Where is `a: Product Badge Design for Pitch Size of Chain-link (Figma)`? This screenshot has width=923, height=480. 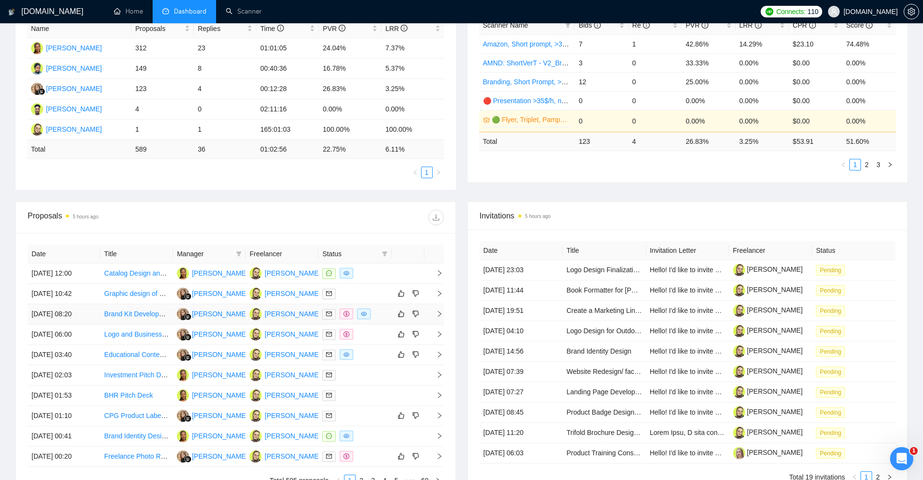
a: Product Badge Design for Pitch Size of Chain-link (Figma) is located at coordinates (654, 412).